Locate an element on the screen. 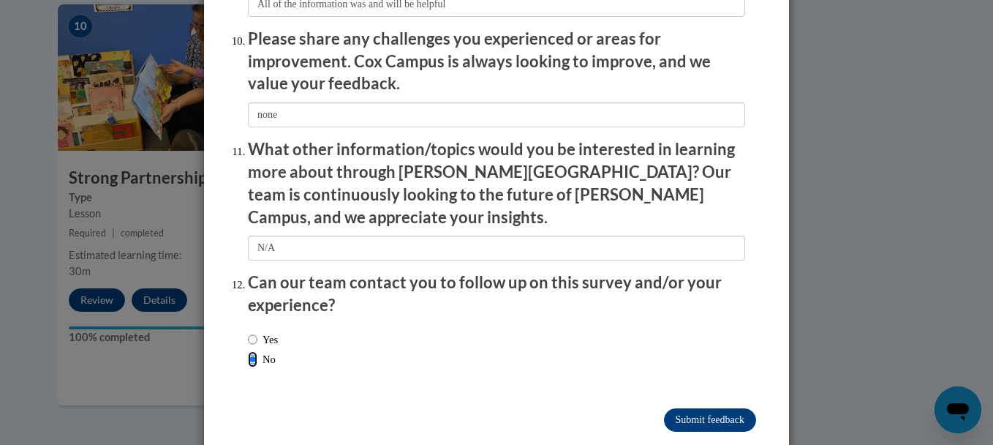  input: Yes is located at coordinates (252, 339).